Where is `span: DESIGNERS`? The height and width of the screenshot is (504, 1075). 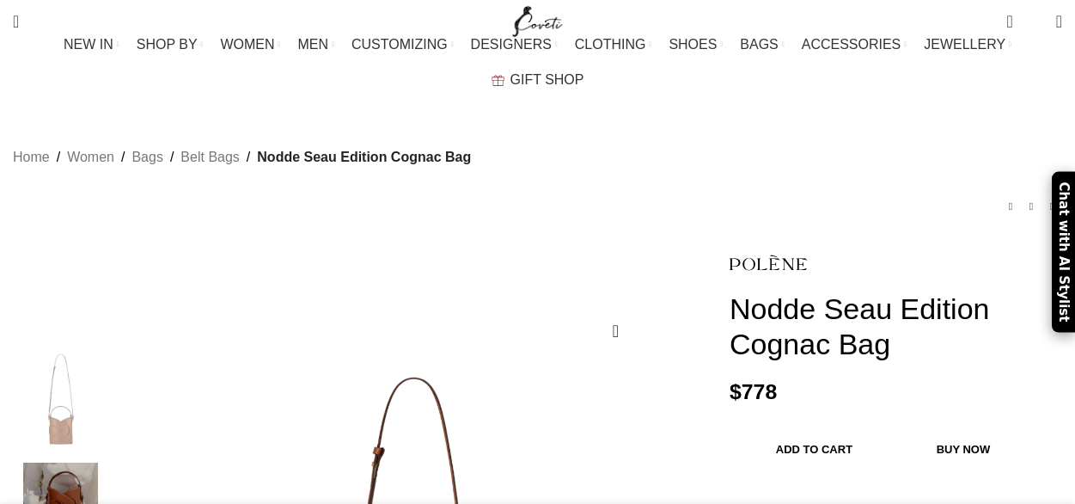
span: DESIGNERS is located at coordinates (511, 44).